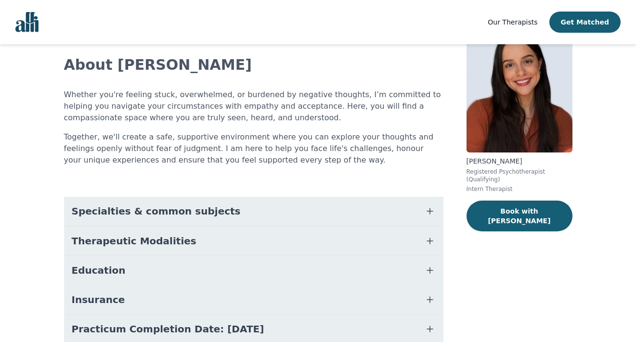 This screenshot has width=636, height=342. Describe the element at coordinates (156, 211) in the screenshot. I see `span: Specialties & common subjects` at that location.